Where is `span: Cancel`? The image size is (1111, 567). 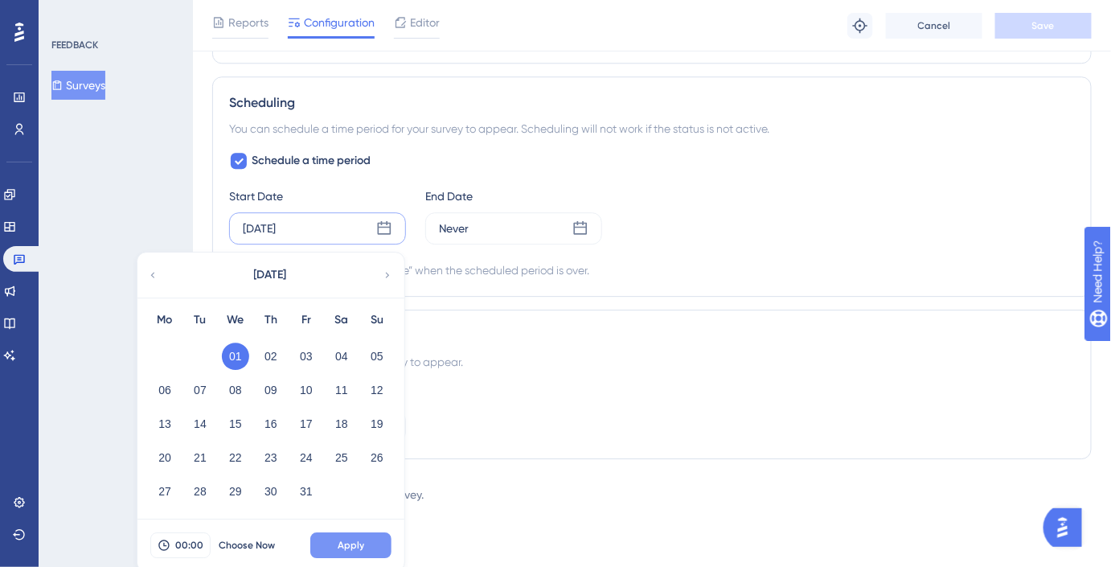
span: Cancel is located at coordinates (934, 26).